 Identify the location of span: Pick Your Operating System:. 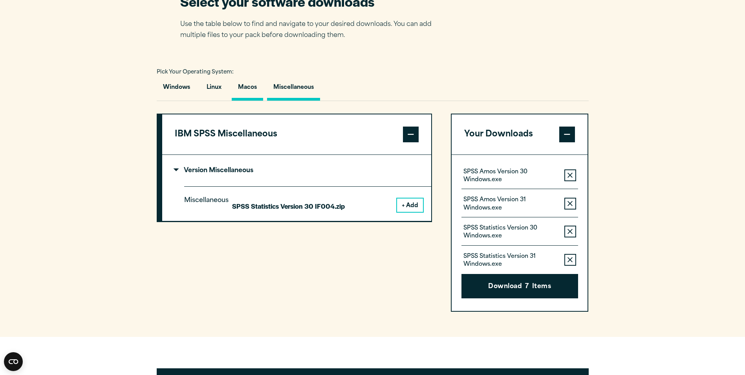
(195, 72).